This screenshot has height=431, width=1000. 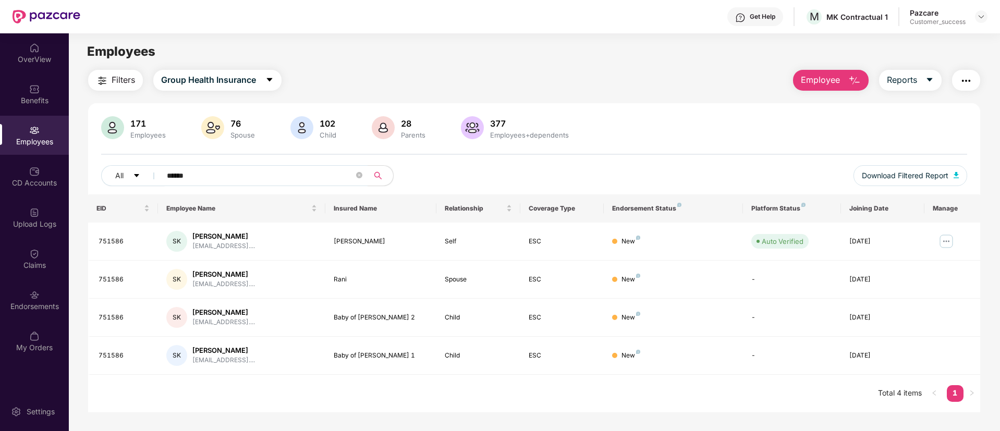 I want to click on button: right, so click(x=972, y=394).